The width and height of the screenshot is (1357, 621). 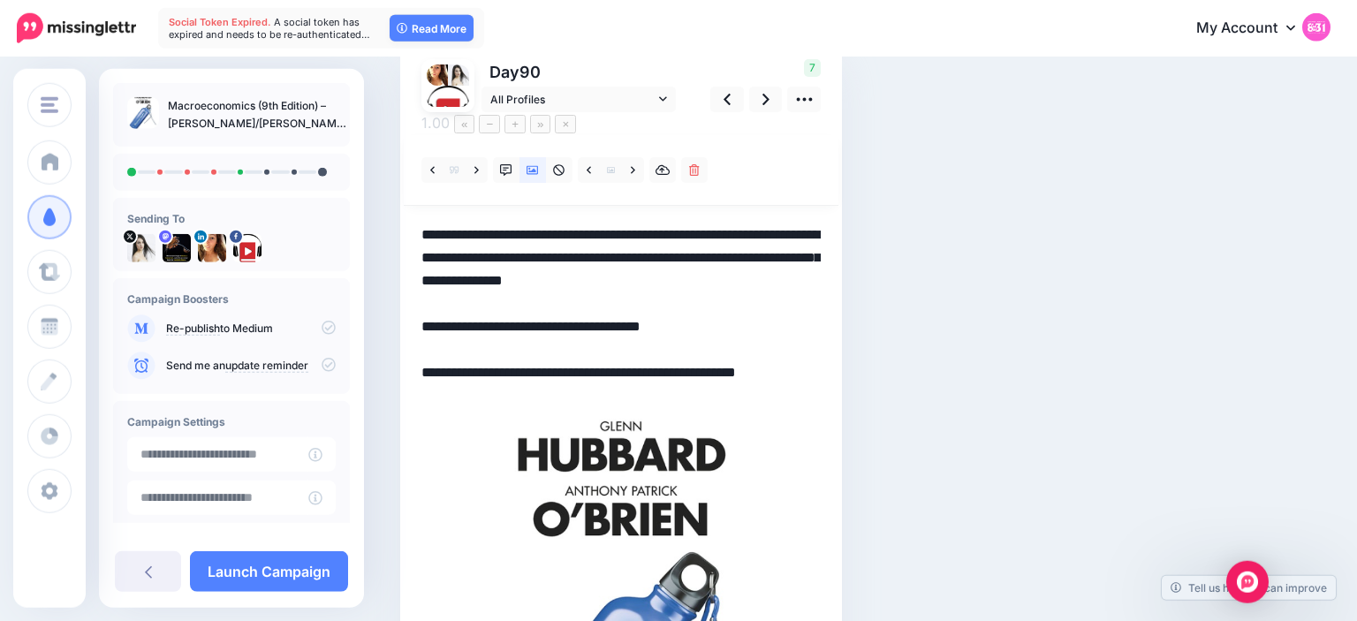 What do you see at coordinates (49, 105) in the screenshot?
I see `img: menu.png` at bounding box center [49, 105].